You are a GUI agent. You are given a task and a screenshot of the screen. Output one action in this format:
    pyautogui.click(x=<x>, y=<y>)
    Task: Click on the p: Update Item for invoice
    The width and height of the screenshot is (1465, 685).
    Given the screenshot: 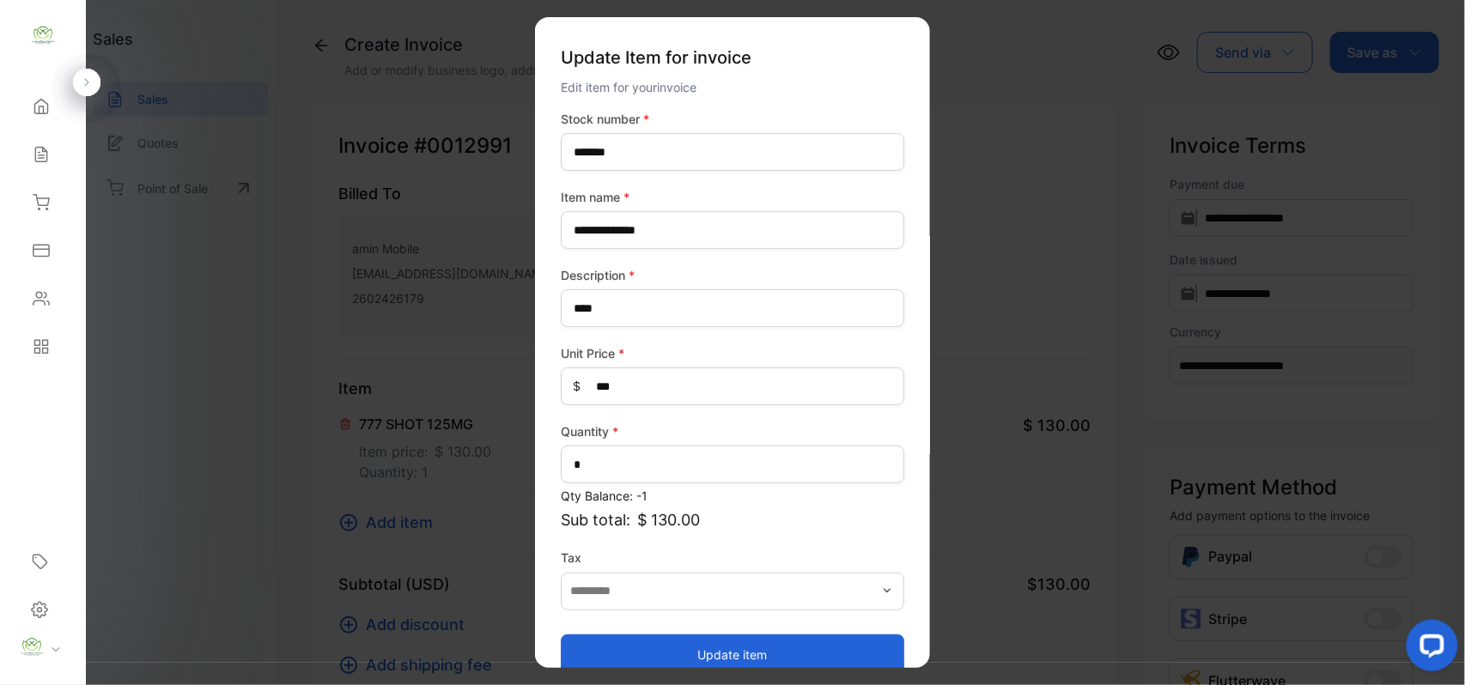 What is the action you would take?
    pyautogui.click(x=732, y=58)
    